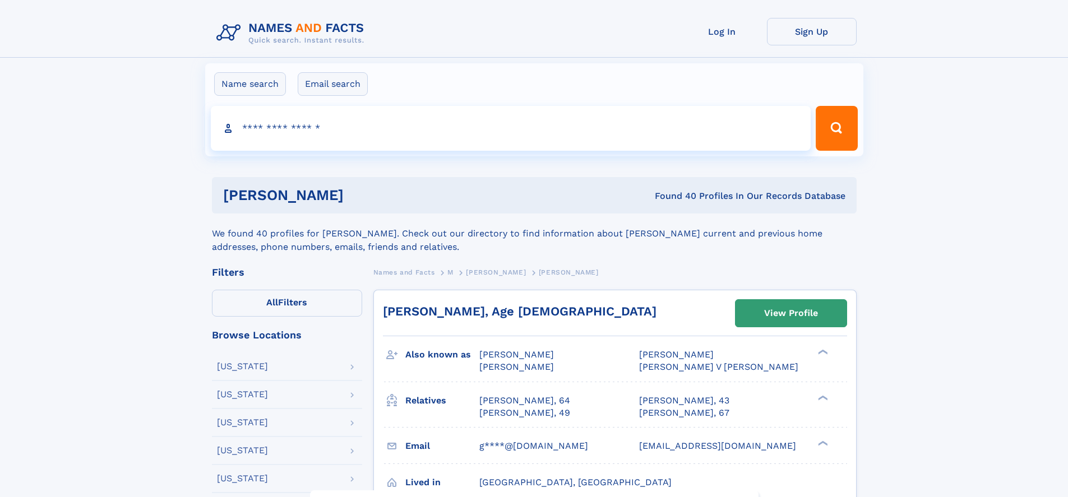  Describe the element at coordinates (672, 196) in the screenshot. I see `div: Found 40 Profiles In Our Records Database` at that location.